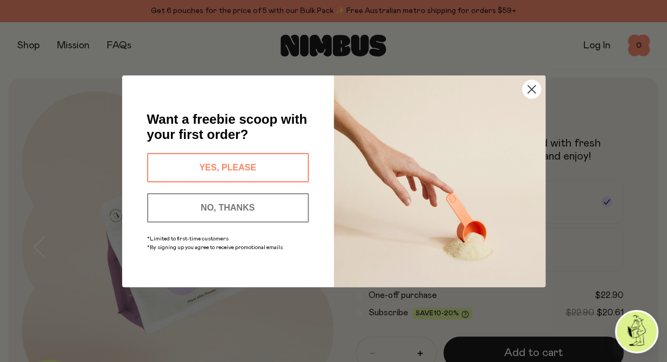 This screenshot has width=667, height=362. What do you see at coordinates (227, 126) in the screenshot?
I see `span: Want a freebie scoop with your first order?` at bounding box center [227, 126].